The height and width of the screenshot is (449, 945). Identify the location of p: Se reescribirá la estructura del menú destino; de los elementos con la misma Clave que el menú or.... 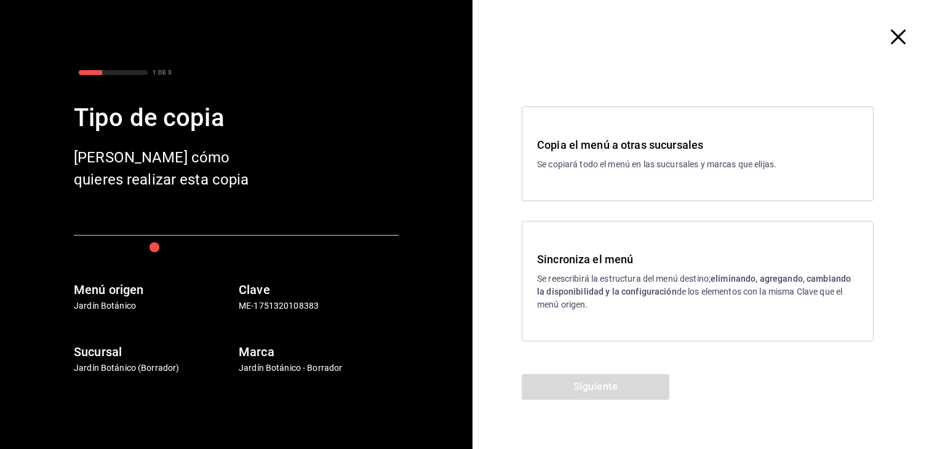
(698, 292).